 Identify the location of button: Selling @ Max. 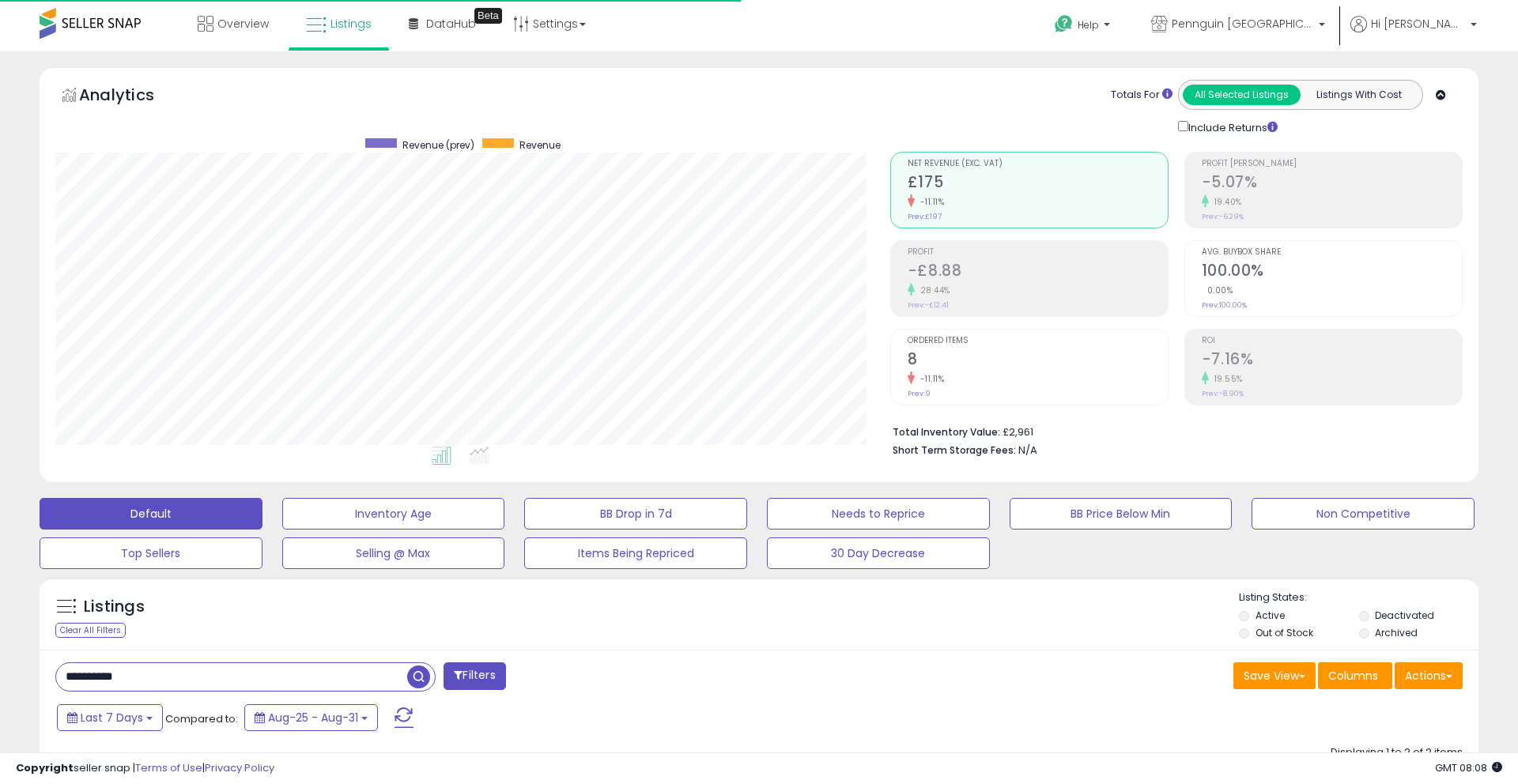
(394, 553).